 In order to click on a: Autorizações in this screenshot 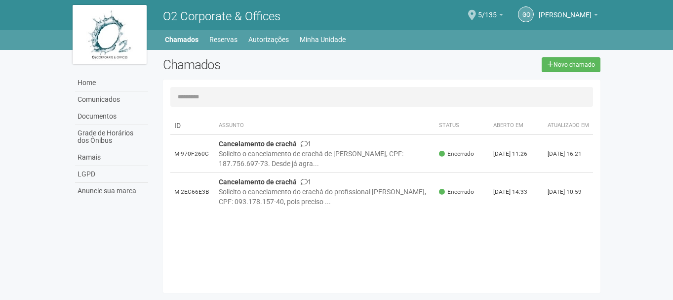, I will do `click(269, 40)`.